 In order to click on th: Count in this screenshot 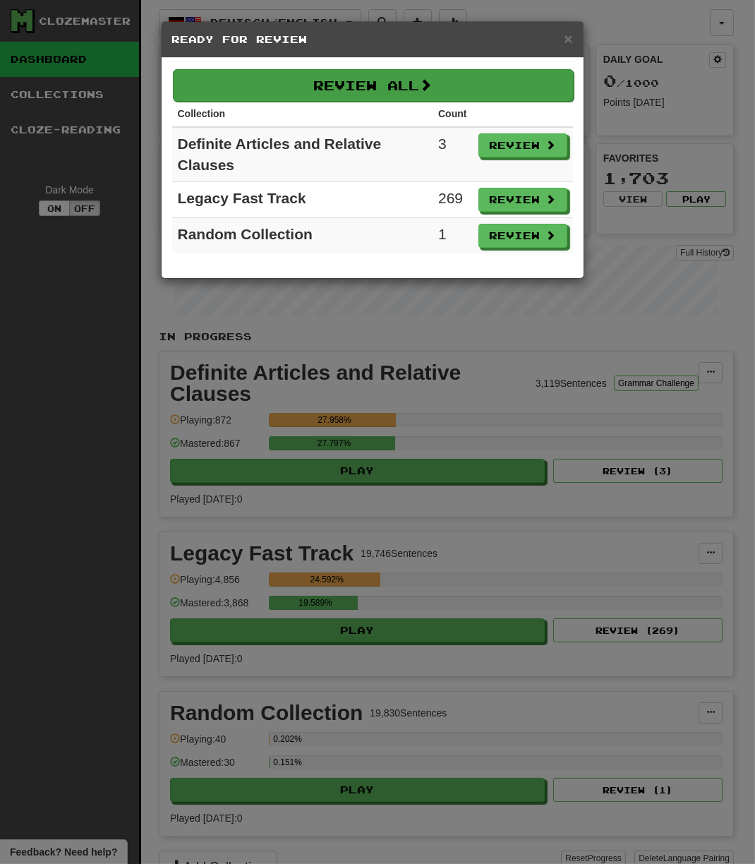, I will do `click(452, 114)`.